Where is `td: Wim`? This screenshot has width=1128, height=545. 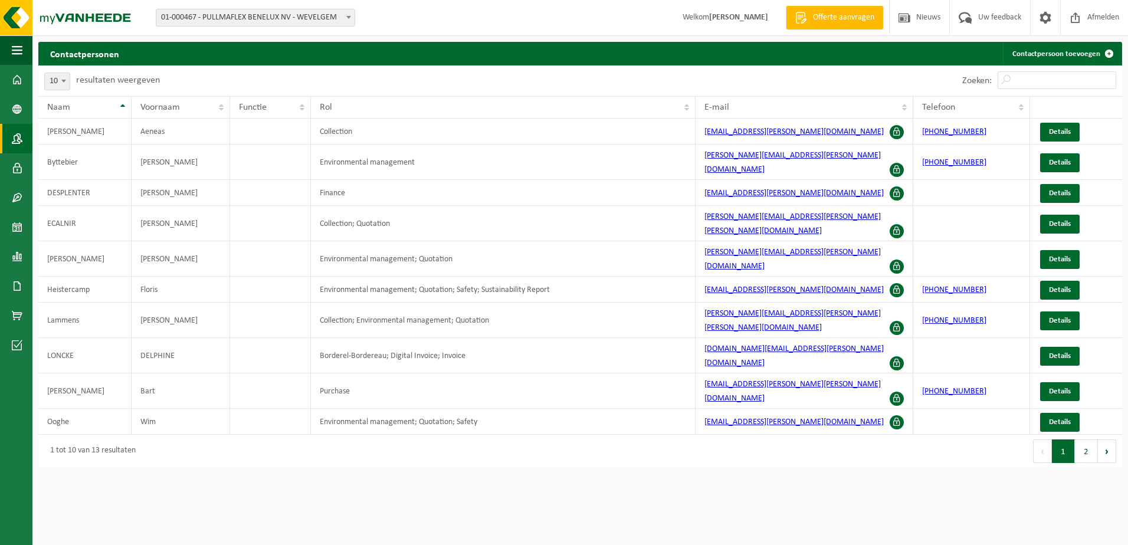
td: Wim is located at coordinates (180, 422).